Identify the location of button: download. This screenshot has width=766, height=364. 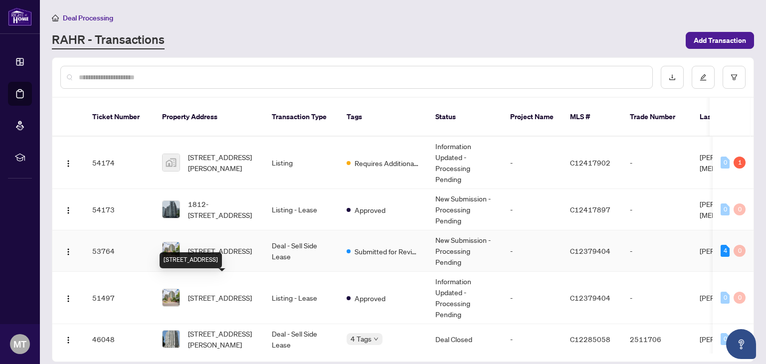
(673, 77).